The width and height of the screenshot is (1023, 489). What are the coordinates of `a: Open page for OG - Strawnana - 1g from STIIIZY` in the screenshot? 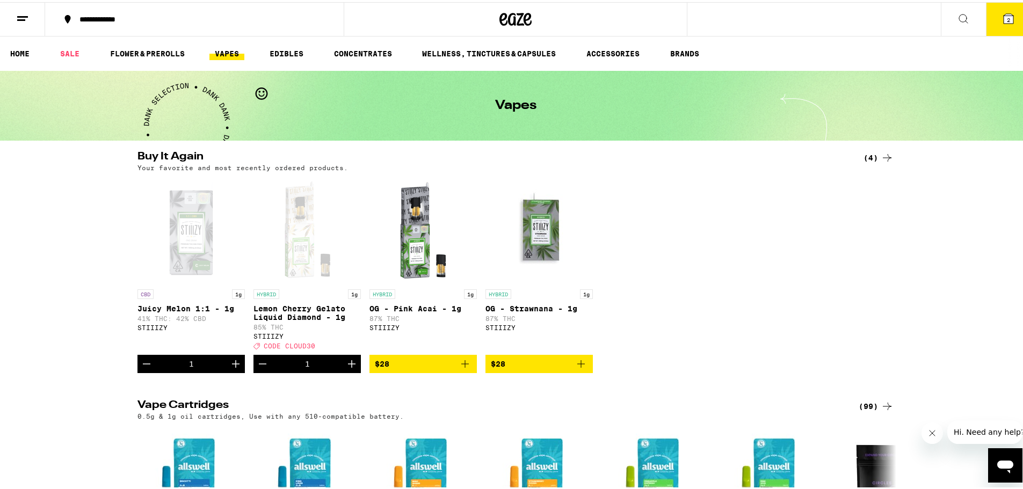 It's located at (539, 264).